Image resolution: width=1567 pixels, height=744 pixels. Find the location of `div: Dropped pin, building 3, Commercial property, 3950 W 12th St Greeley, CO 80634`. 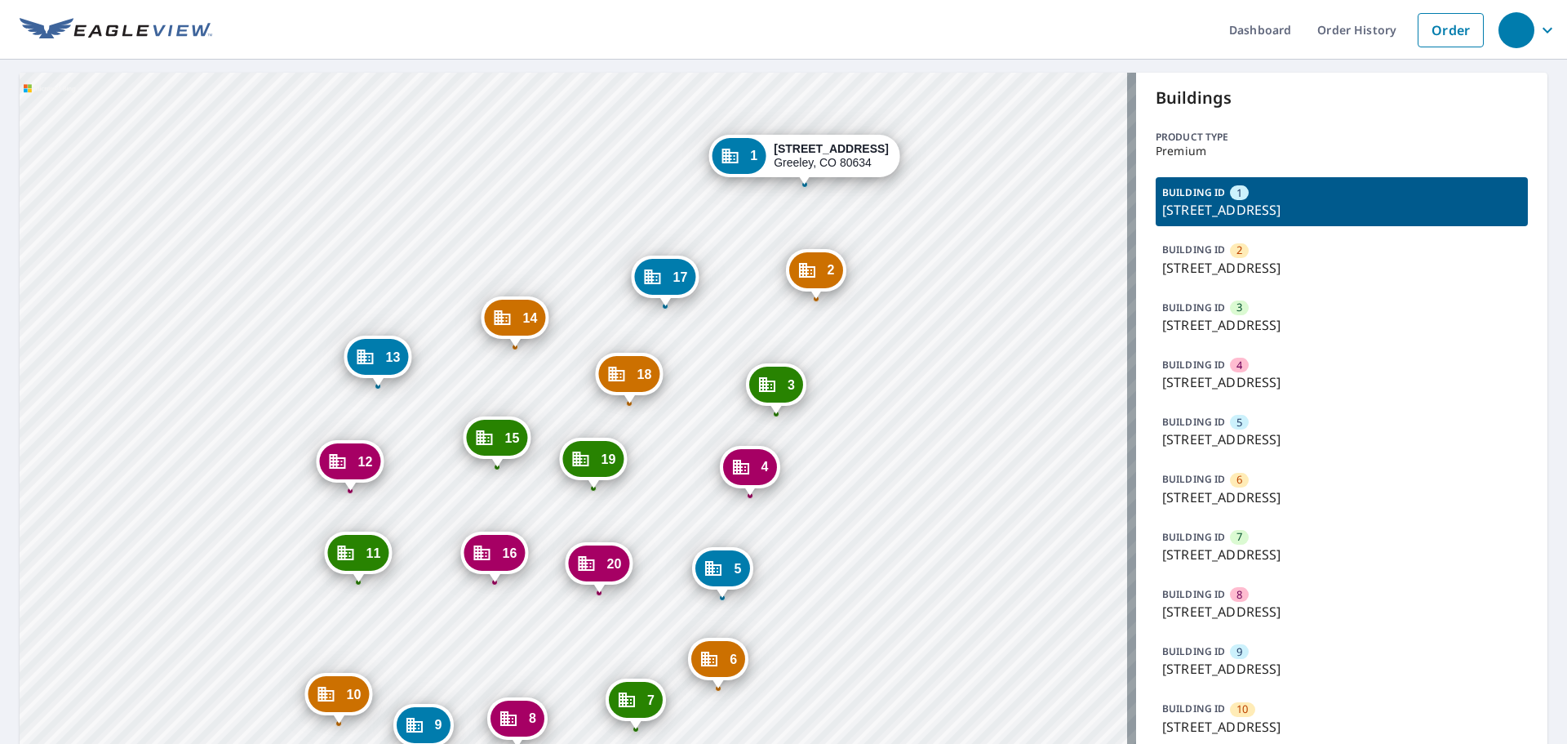

div: Dropped pin, building 3, Commercial property, 3950 W 12th St Greeley, CO 80634 is located at coordinates (776, 389).